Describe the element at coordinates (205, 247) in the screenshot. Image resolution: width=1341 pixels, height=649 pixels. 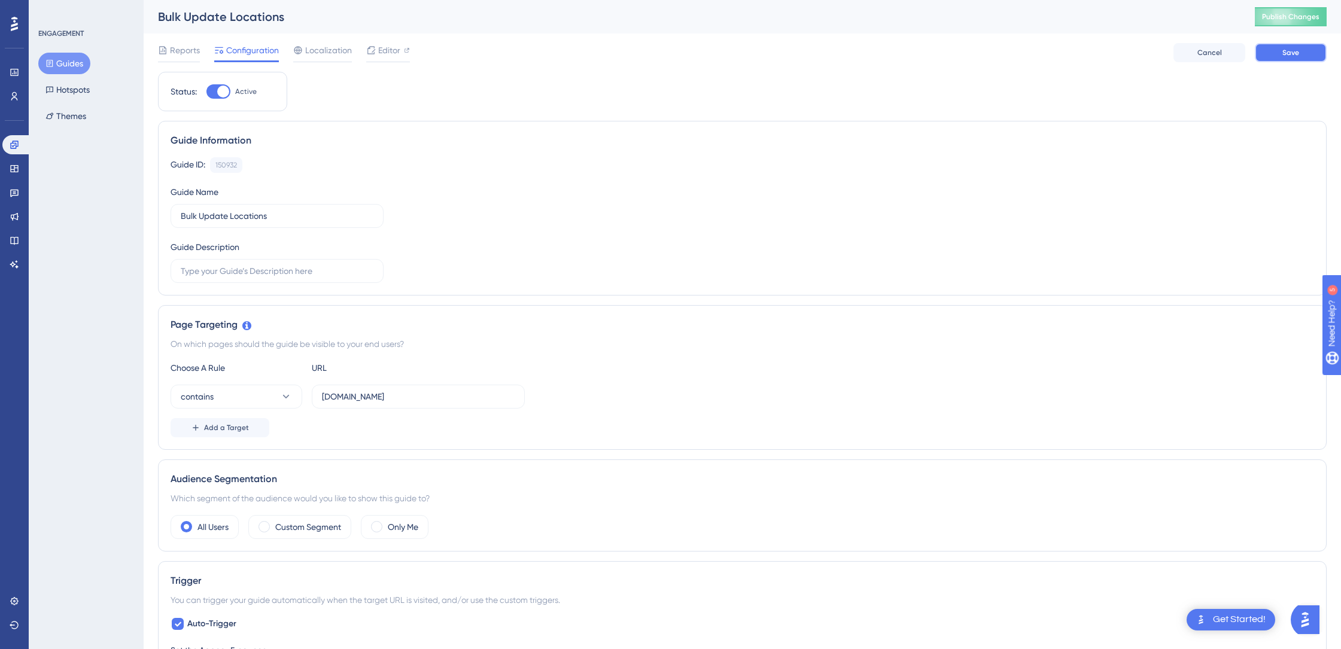
I see `div: Guide Description` at that location.